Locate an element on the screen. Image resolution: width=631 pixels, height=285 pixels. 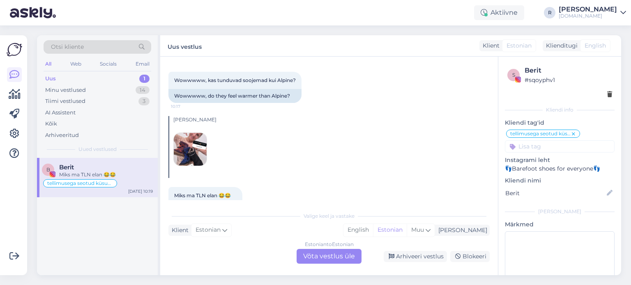
span: B is located at coordinates (48, 170).